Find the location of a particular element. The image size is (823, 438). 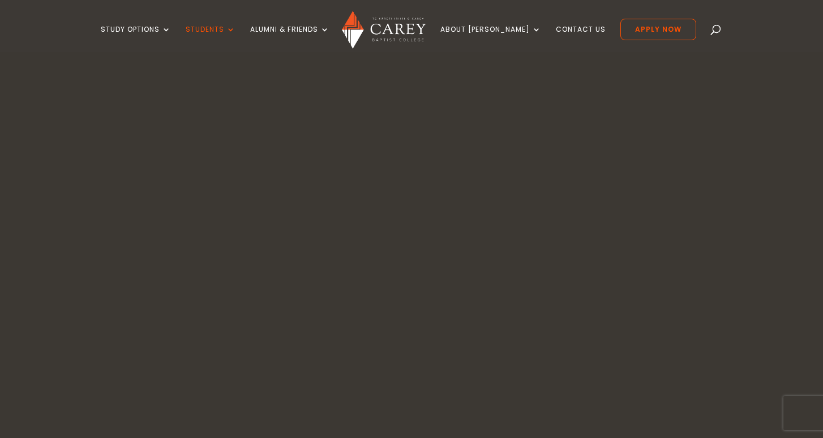

a: Students is located at coordinates (211, 38).